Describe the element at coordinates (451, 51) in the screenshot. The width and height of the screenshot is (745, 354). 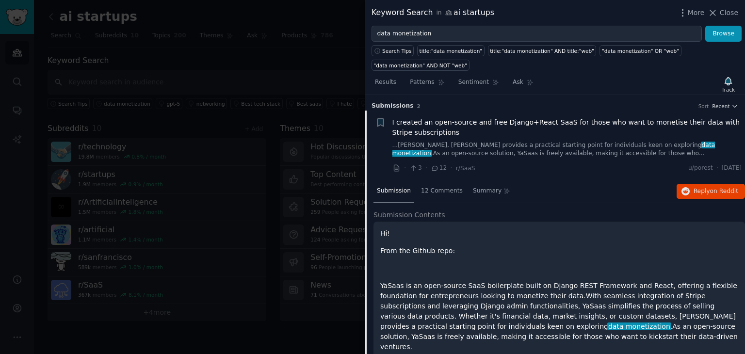
I see `div: title:"data monetization"` at that location.